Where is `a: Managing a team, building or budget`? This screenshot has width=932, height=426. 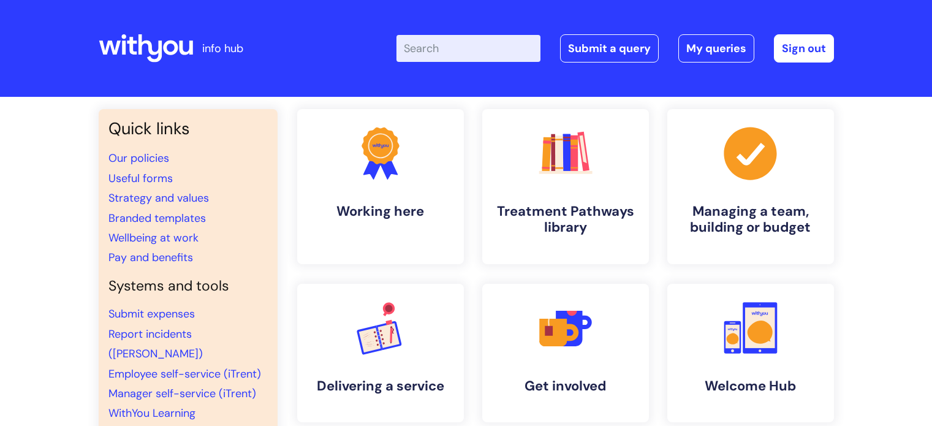 a: Managing a team, building or budget is located at coordinates (750, 186).